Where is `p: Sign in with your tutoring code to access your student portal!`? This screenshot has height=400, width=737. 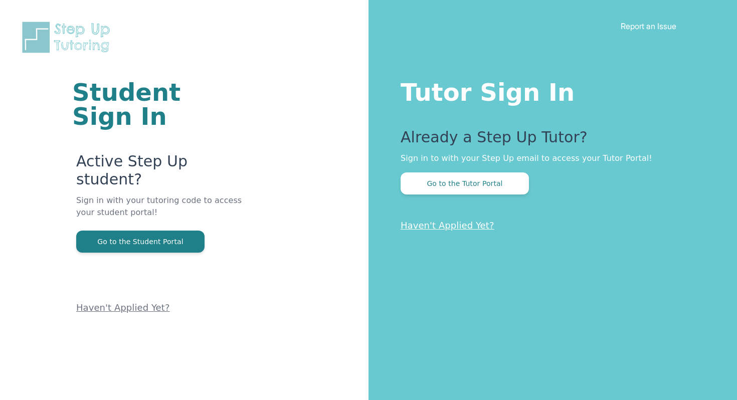 p: Sign in with your tutoring code to access your student portal! is located at coordinates (162, 213).